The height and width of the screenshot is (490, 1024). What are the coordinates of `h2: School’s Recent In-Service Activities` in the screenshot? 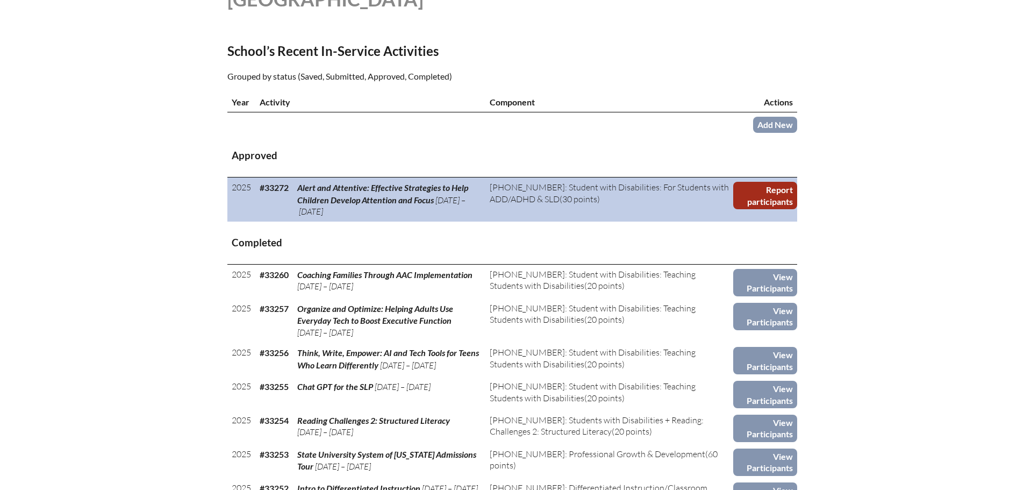 It's located at (417, 51).